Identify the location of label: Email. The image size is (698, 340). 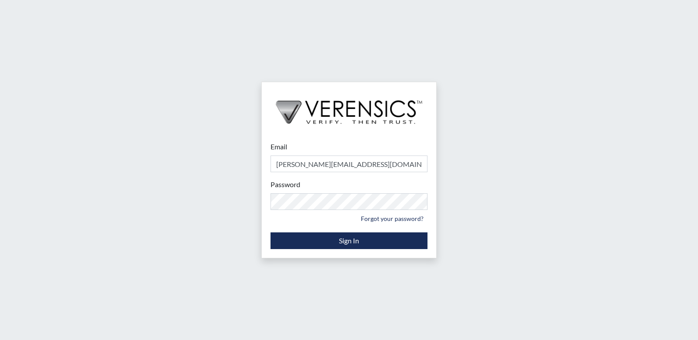
(279, 147).